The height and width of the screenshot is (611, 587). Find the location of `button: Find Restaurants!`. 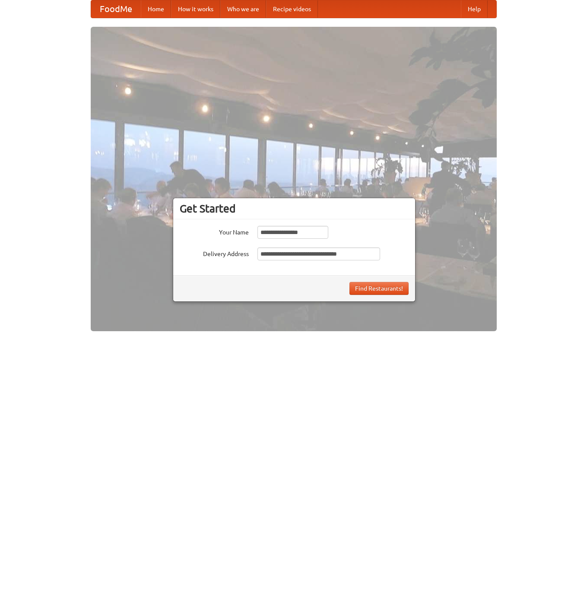

button: Find Restaurants! is located at coordinates (379, 288).